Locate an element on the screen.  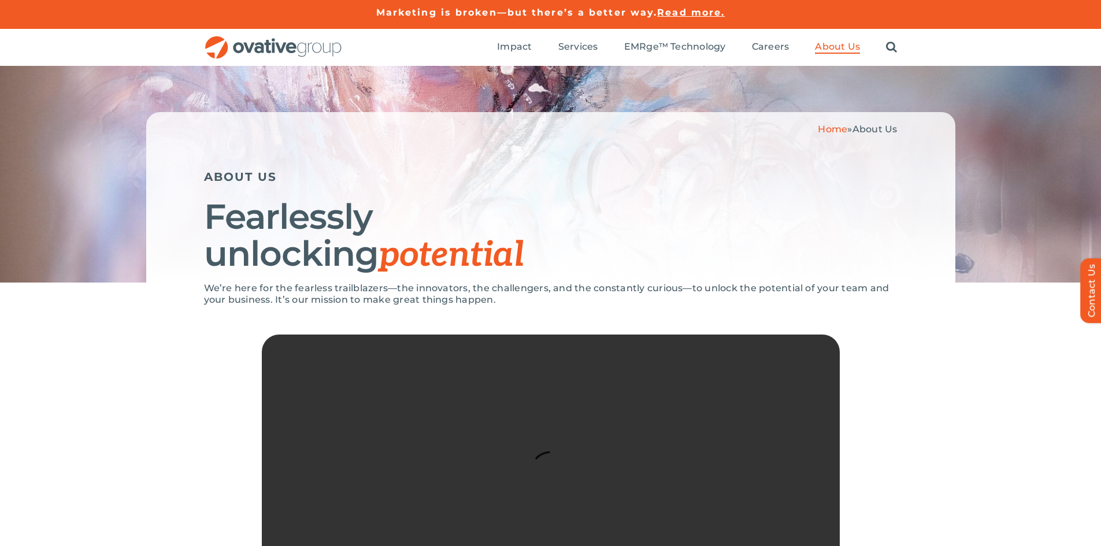
a: Home is located at coordinates (832, 129).